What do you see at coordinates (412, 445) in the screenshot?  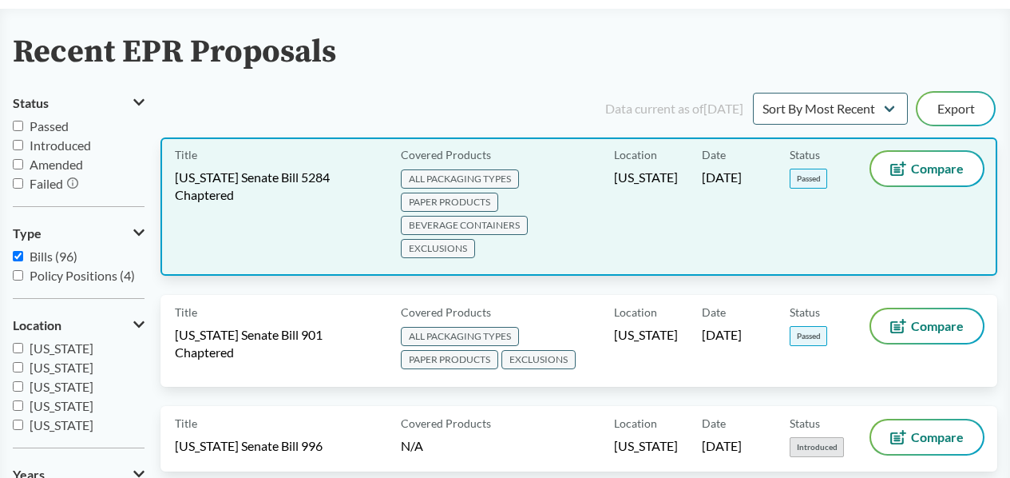 I see `span: N/A` at bounding box center [412, 445].